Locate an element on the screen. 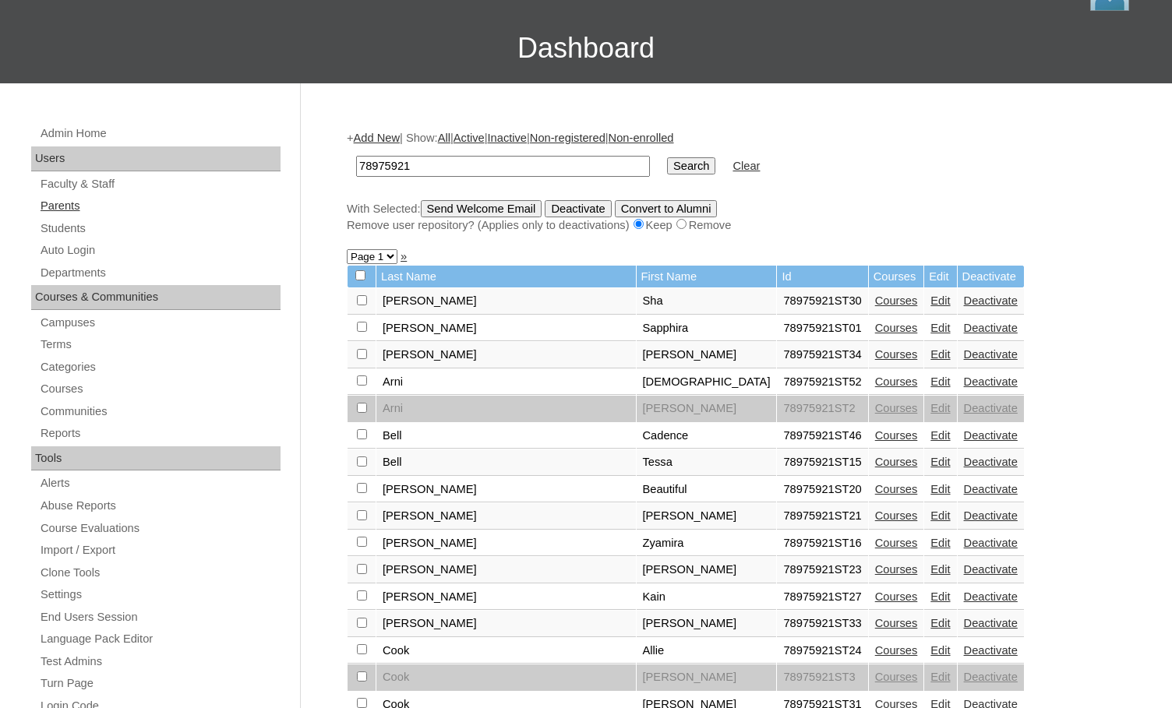 This screenshot has width=1172, height=708. td: Zyamira is located at coordinates (707, 544).